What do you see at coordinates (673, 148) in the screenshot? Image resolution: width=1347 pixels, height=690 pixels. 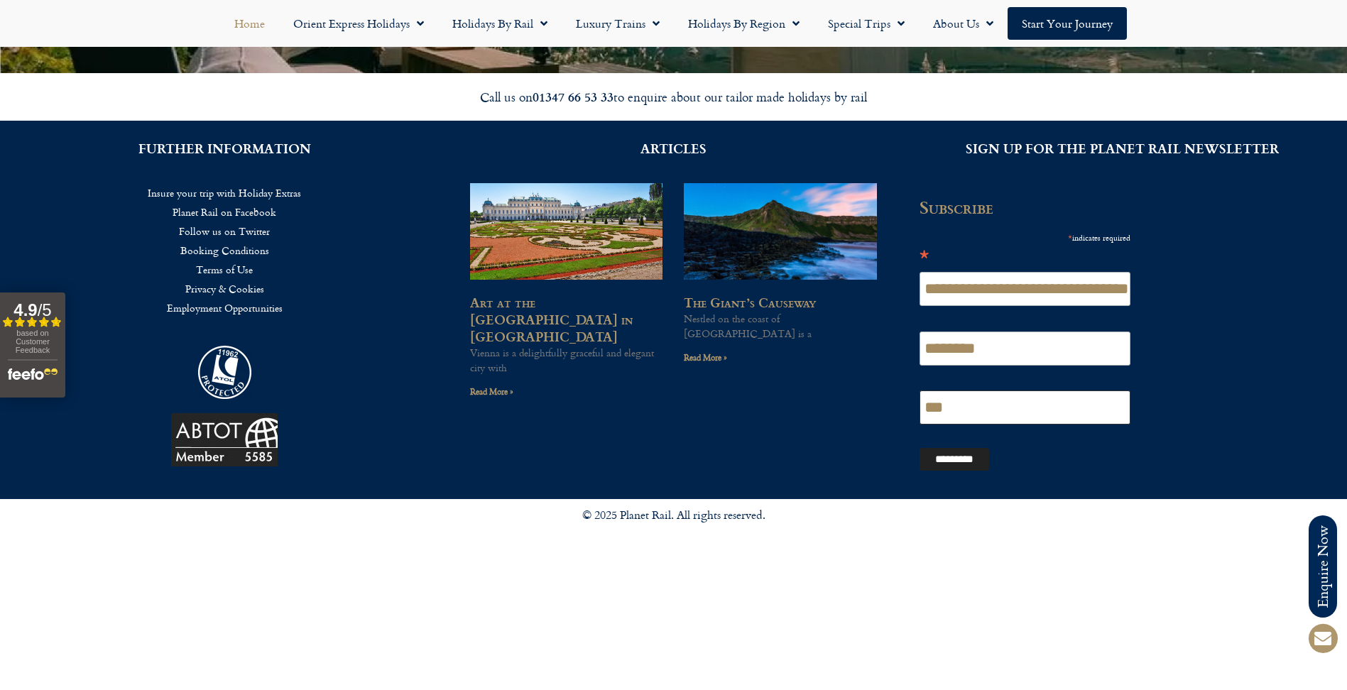 I see `h2: ARTICLES` at bounding box center [673, 148].